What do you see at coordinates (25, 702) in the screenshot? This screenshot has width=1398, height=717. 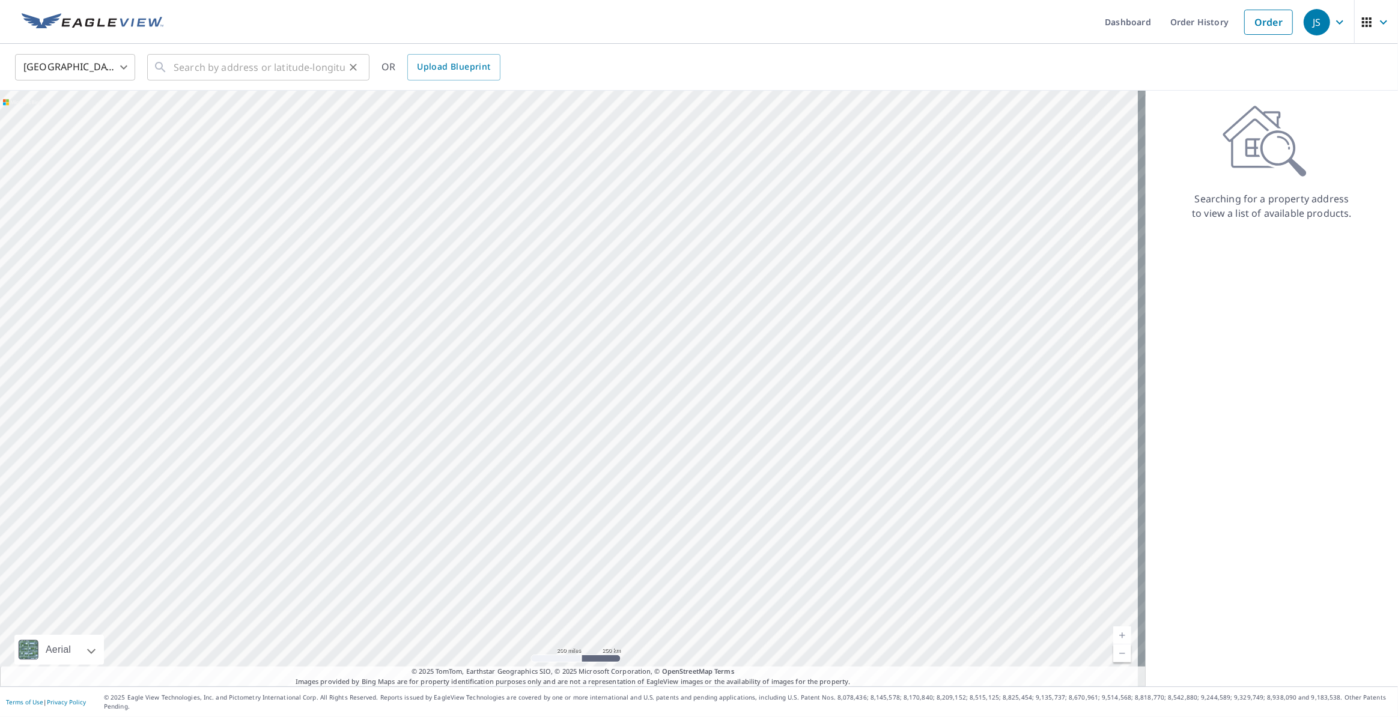 I see `a: Terms of Use` at bounding box center [25, 702].